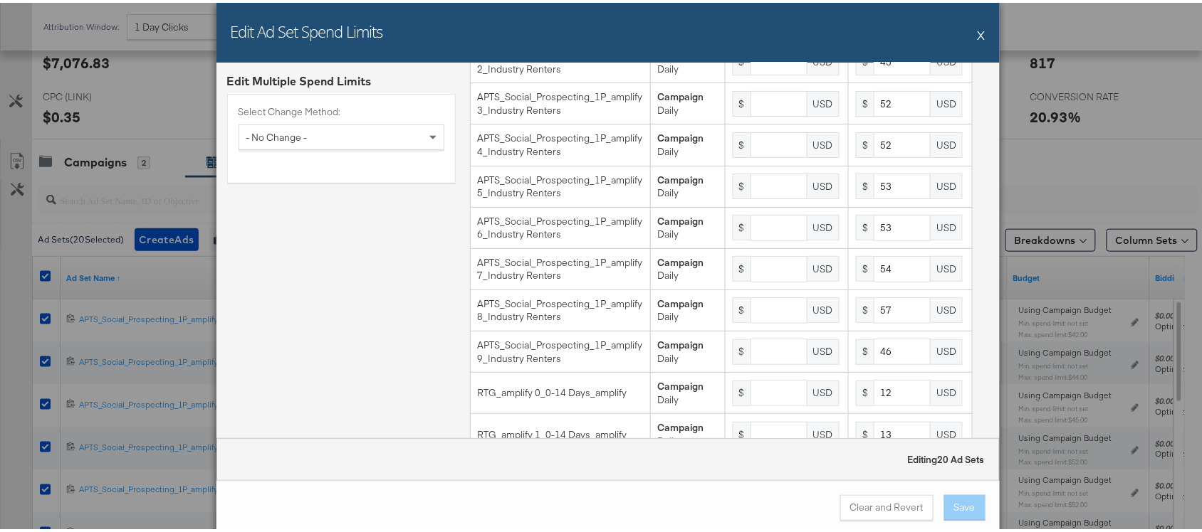  Describe the element at coordinates (560, 100) in the screenshot. I see `div: APTS_Social_Prospecting_1P_amplify 3_Industry Renters` at that location.